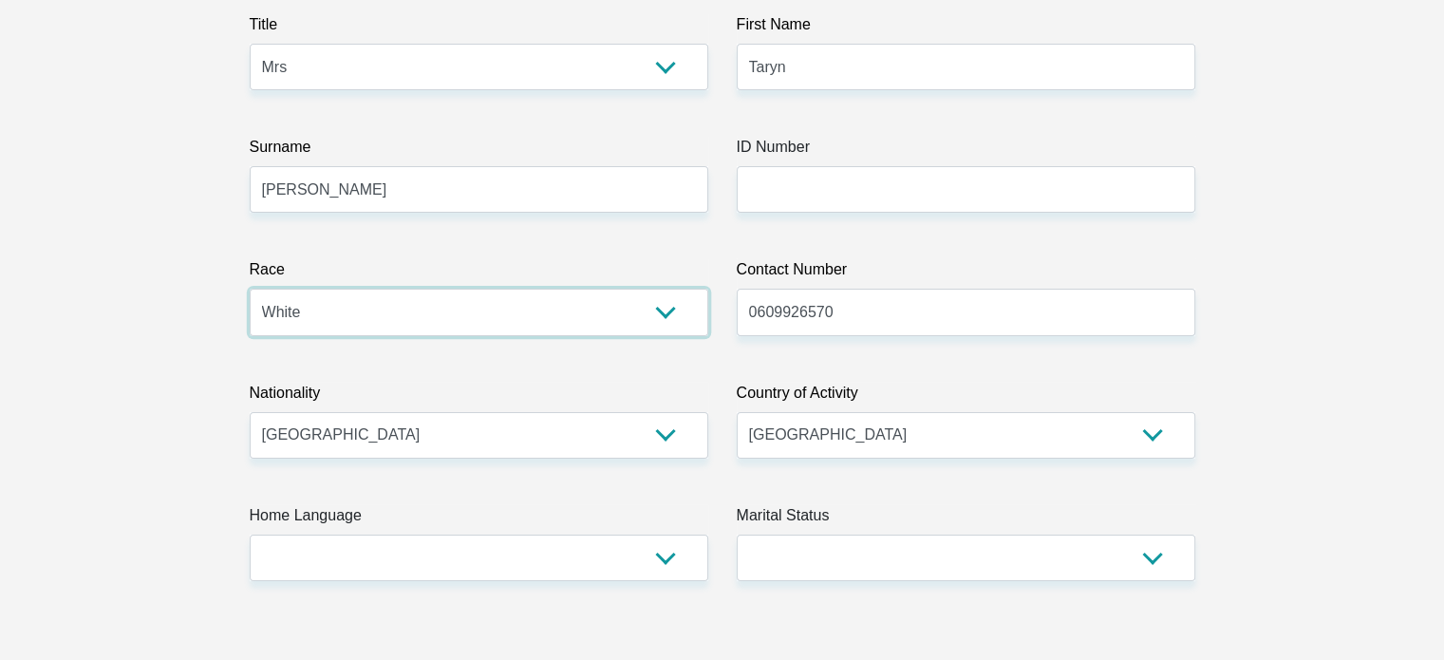 The image size is (1444, 660). Describe the element at coordinates (478, 397) in the screenshot. I see `label: Nationality` at that location.